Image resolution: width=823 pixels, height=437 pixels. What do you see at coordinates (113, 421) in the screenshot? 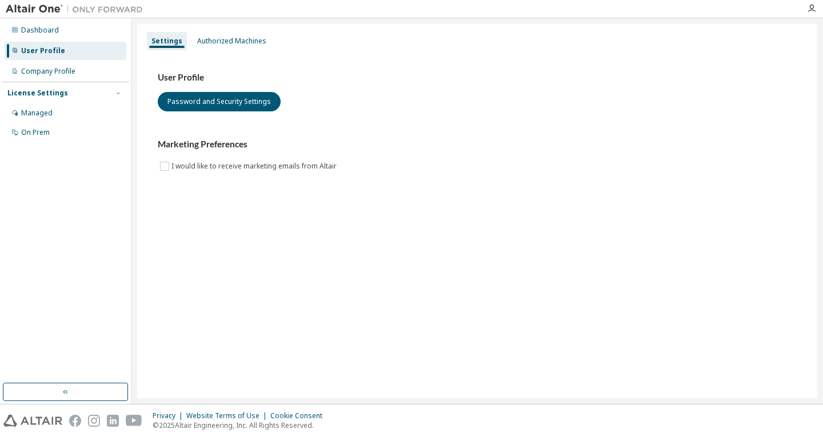
I see `img: linkedin.svg` at bounding box center [113, 421].